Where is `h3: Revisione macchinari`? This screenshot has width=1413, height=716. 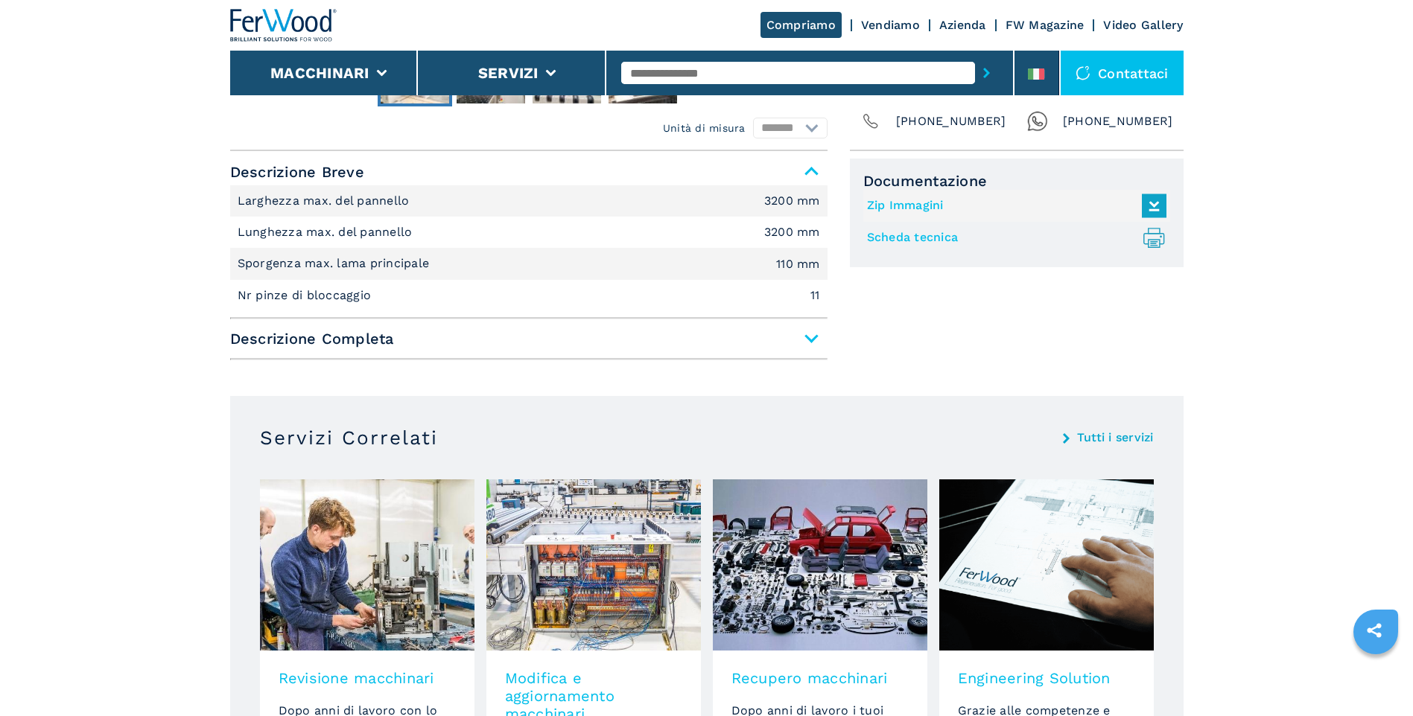
h3: Revisione macchinari is located at coordinates (367, 678).